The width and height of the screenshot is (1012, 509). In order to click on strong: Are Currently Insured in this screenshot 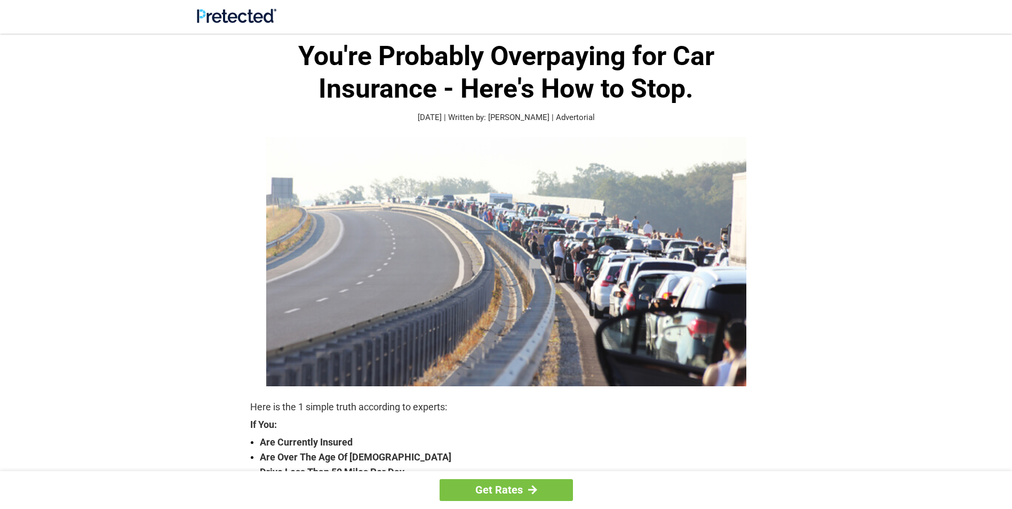, I will do `click(511, 442)`.